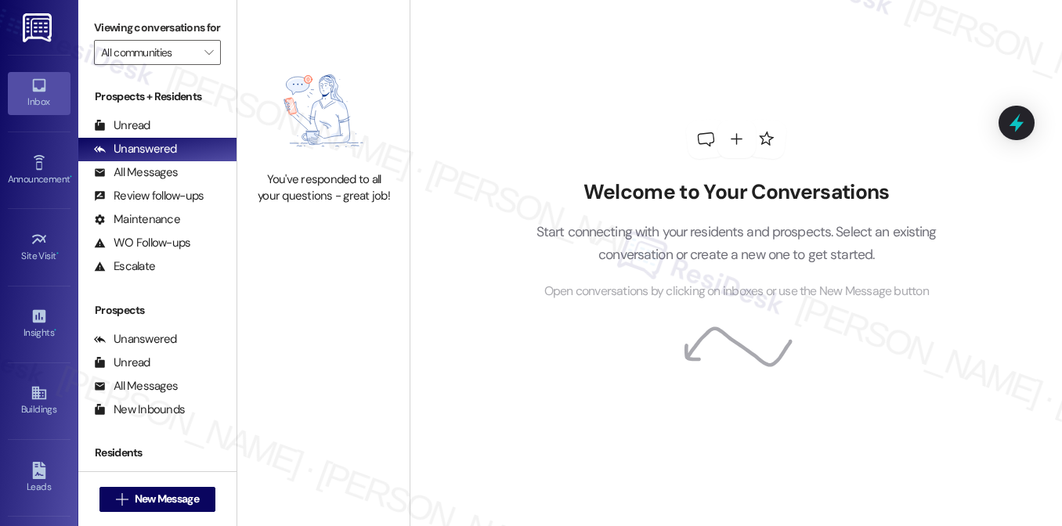  Describe the element at coordinates (323, 188) in the screenshot. I see `div: You've responded to all your questions - great job!` at that location.